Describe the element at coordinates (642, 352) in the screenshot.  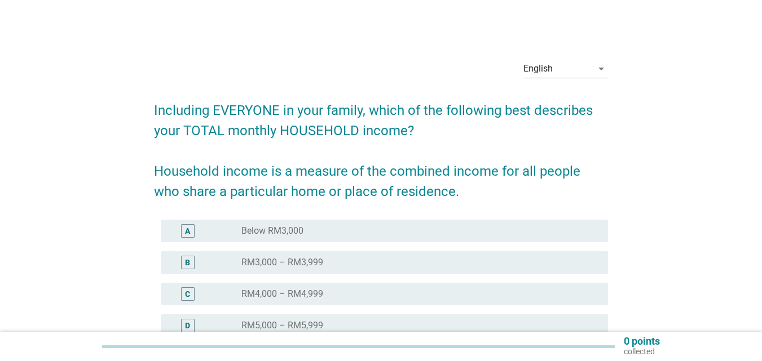
I see `p: collected` at that location.